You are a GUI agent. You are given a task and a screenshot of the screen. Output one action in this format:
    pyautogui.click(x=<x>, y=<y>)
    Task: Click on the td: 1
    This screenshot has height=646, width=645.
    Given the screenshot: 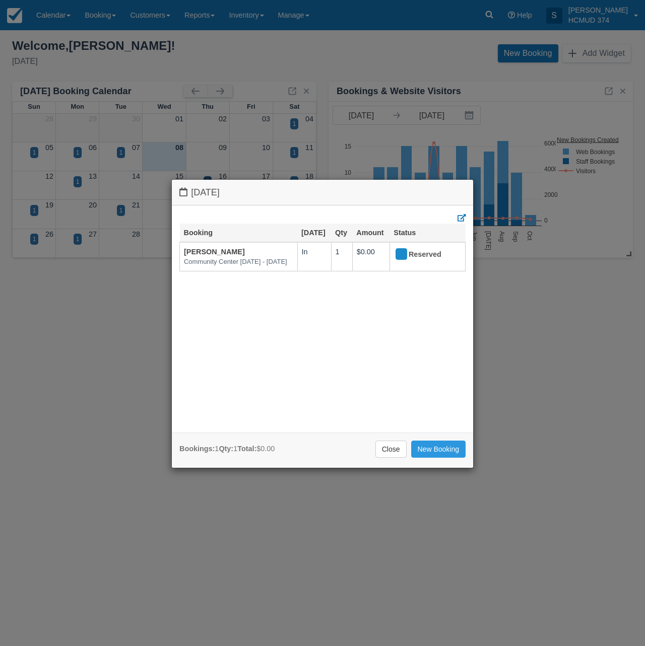 What is the action you would take?
    pyautogui.click(x=341, y=256)
    